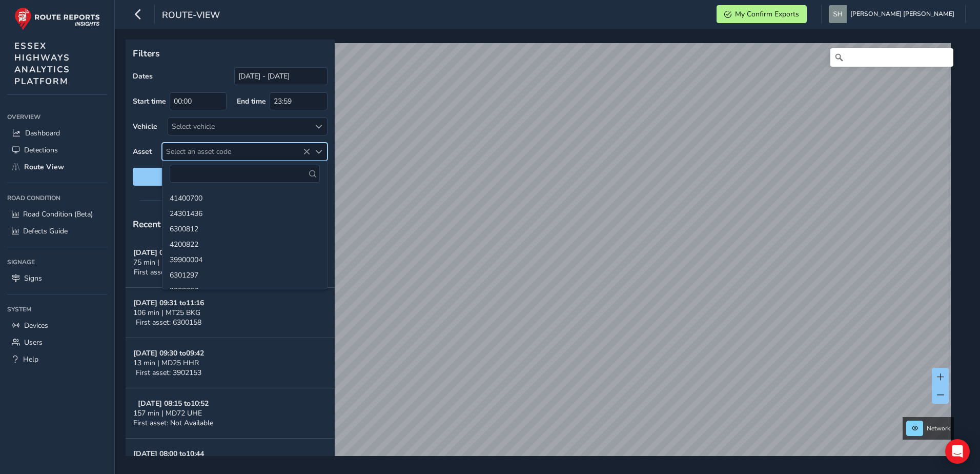 This screenshot has height=474, width=980. Describe the element at coordinates (58, 214) in the screenshot. I see `span: Road Condition (Beta)` at that location.